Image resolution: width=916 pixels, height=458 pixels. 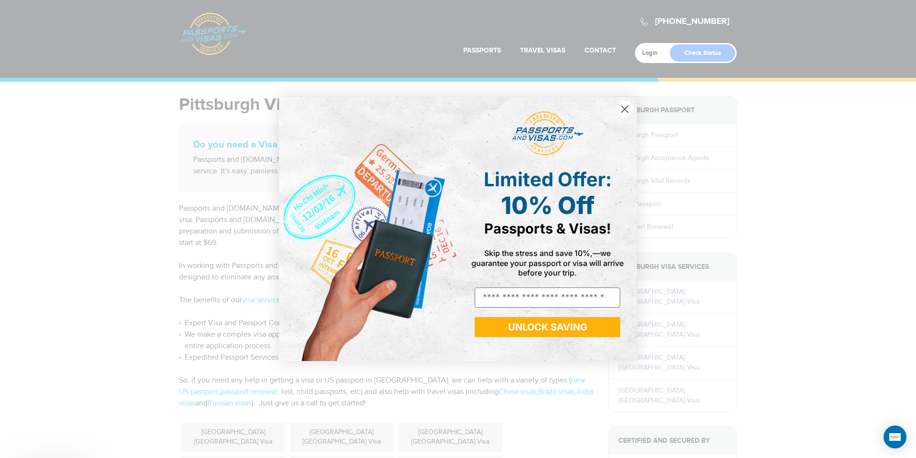 What do you see at coordinates (548, 228) in the screenshot?
I see `span: Passports & Visas!` at bounding box center [548, 228].